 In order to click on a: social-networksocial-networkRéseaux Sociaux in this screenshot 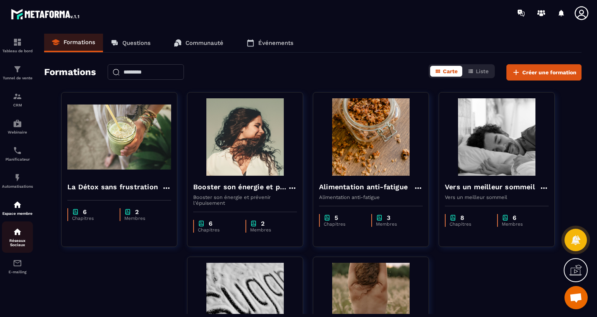, I will do `click(17, 237)`.